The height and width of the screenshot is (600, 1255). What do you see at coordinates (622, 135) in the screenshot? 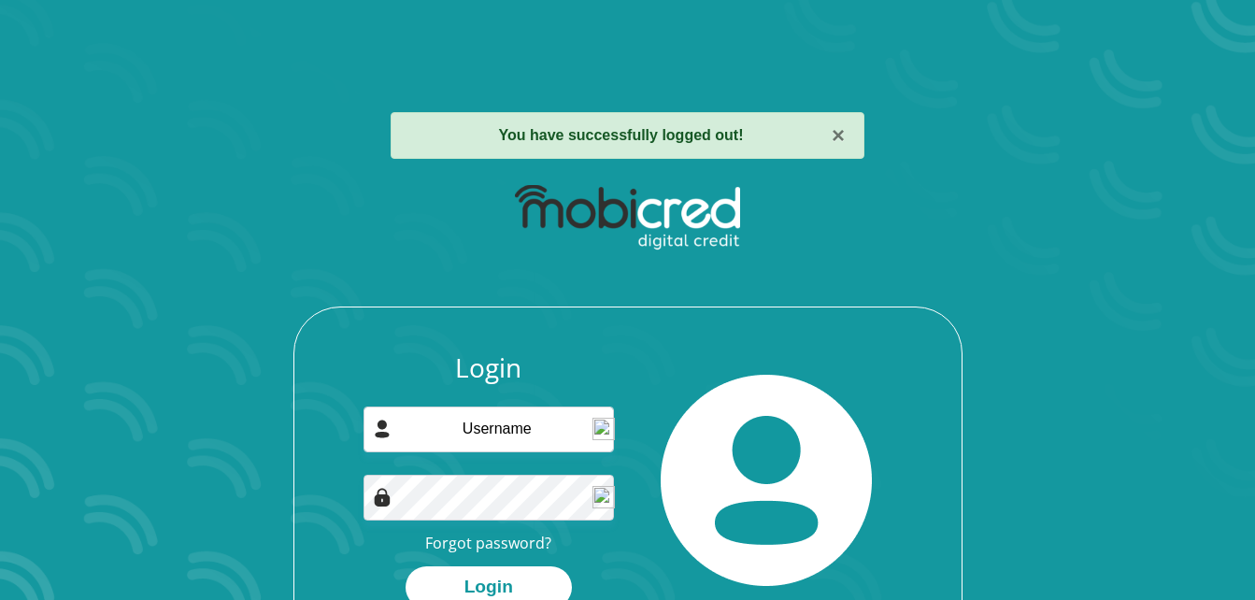
I see `strong: You have successfully logged out!` at bounding box center [622, 135].